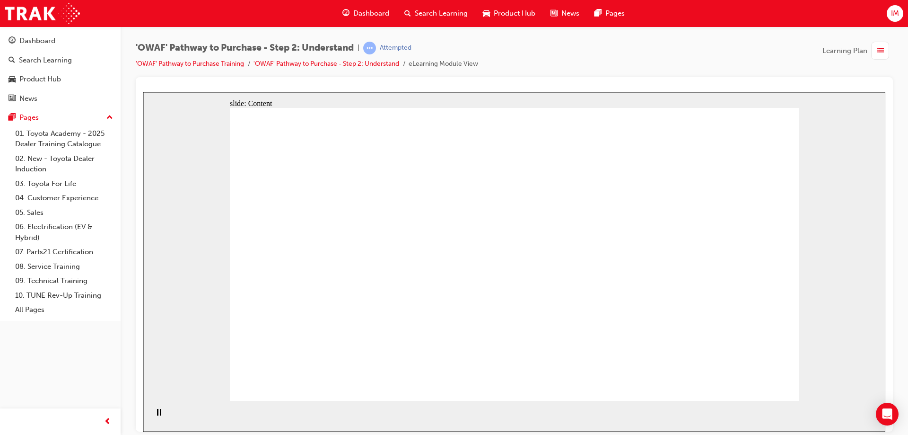 Image resolution: width=908 pixels, height=435 pixels. I want to click on div: Pages, so click(29, 117).